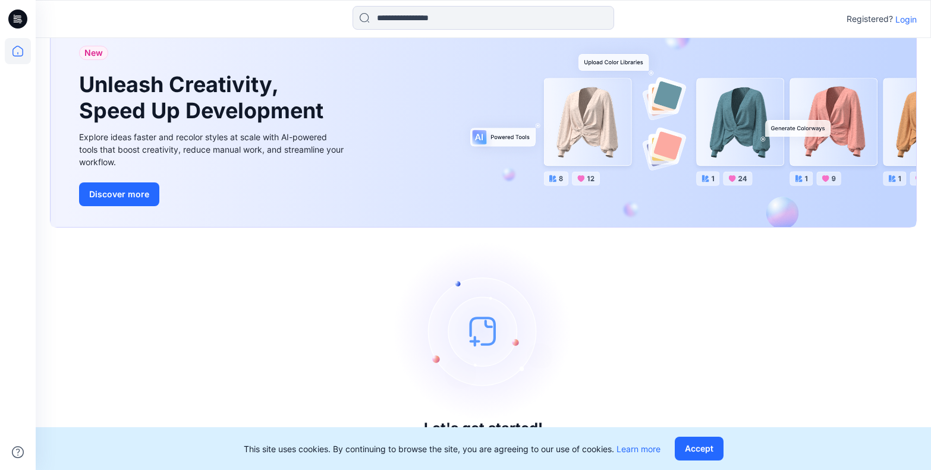 The image size is (931, 470). What do you see at coordinates (119, 194) in the screenshot?
I see `button: Discover more` at bounding box center [119, 194].